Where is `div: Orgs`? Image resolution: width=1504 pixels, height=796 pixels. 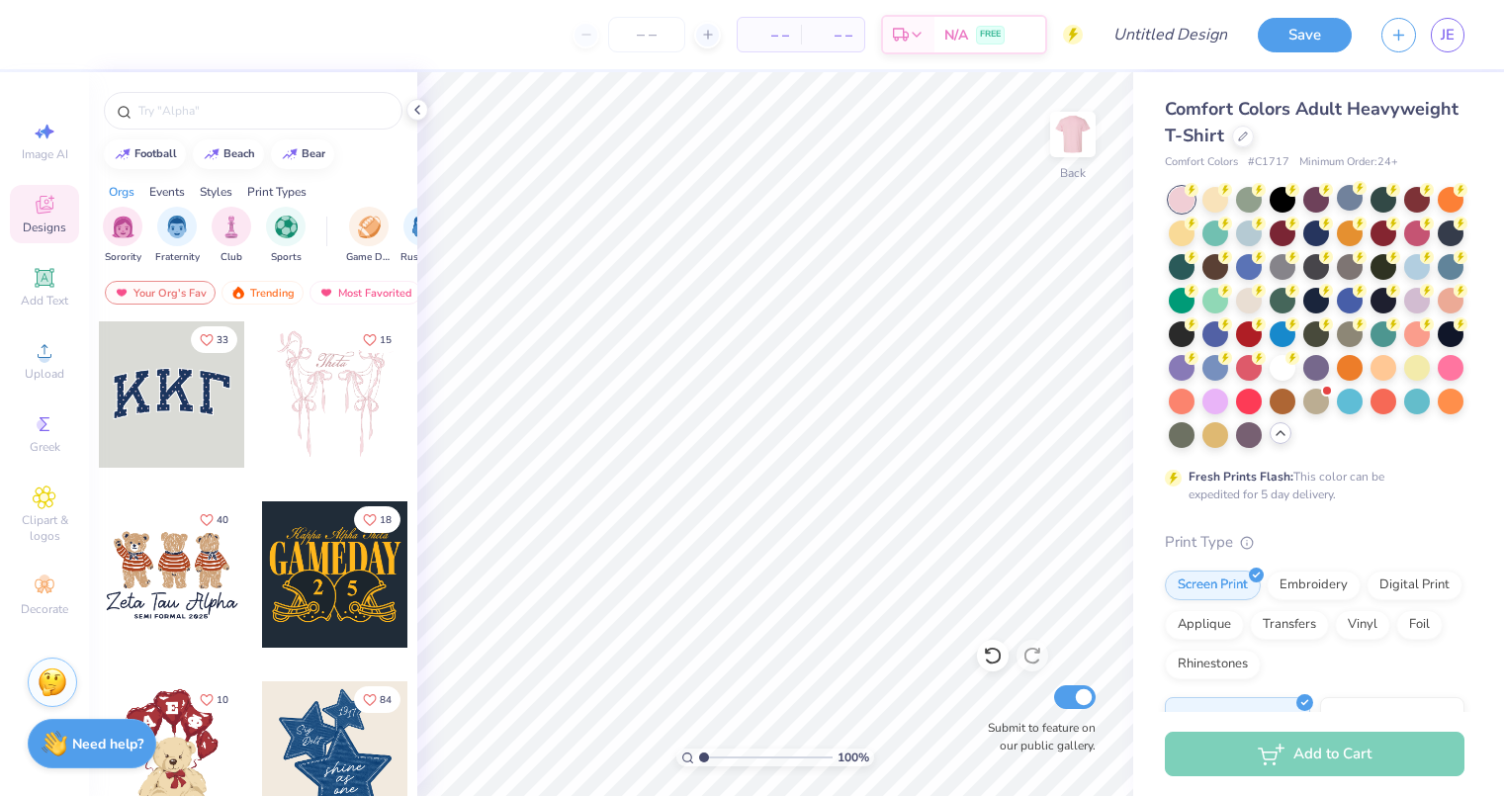 div: Orgs is located at coordinates (122, 192).